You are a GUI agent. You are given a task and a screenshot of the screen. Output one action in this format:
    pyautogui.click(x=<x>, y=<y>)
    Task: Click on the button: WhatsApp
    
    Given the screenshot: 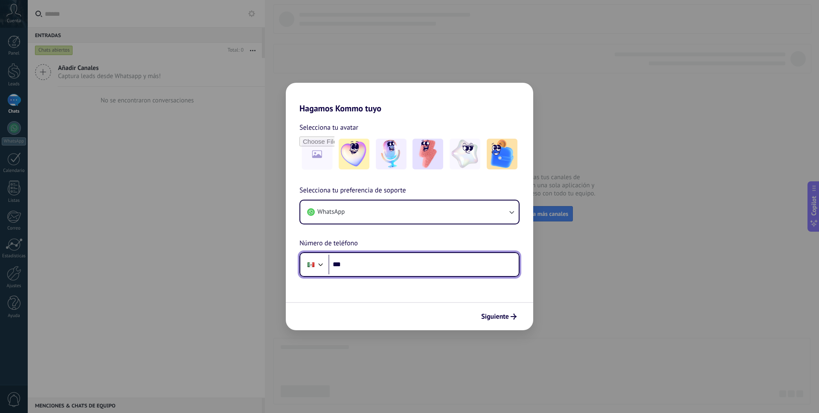 What is the action you would take?
    pyautogui.click(x=410, y=212)
    